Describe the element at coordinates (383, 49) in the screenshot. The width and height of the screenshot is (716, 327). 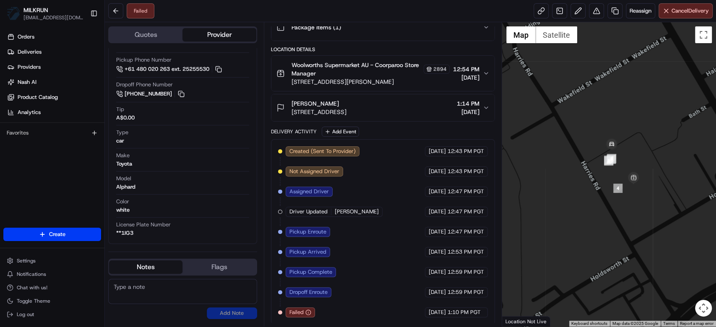
I see `div: Location Details` at that location.